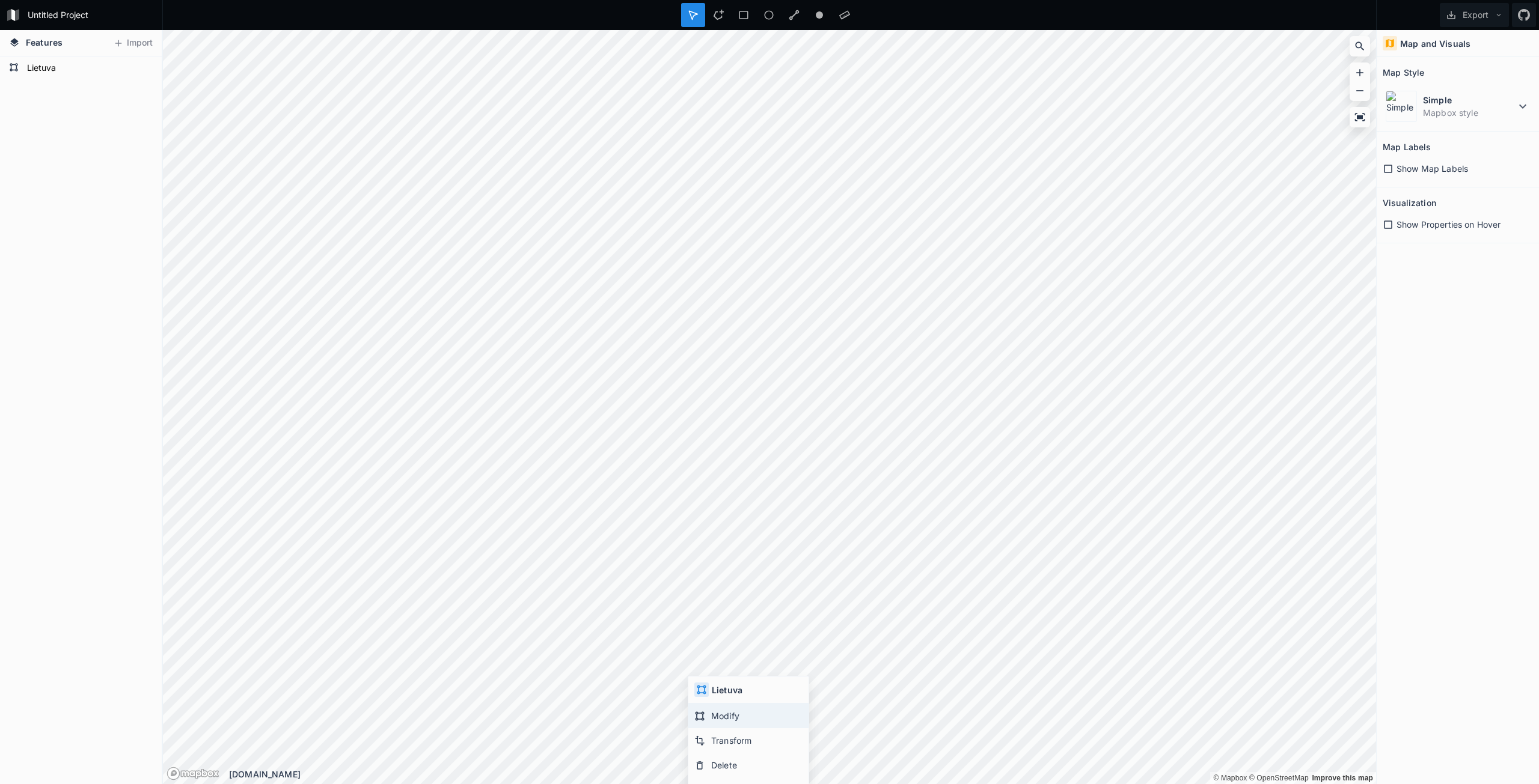 This screenshot has width=1539, height=784. I want to click on dd: Mapbox style, so click(1469, 113).